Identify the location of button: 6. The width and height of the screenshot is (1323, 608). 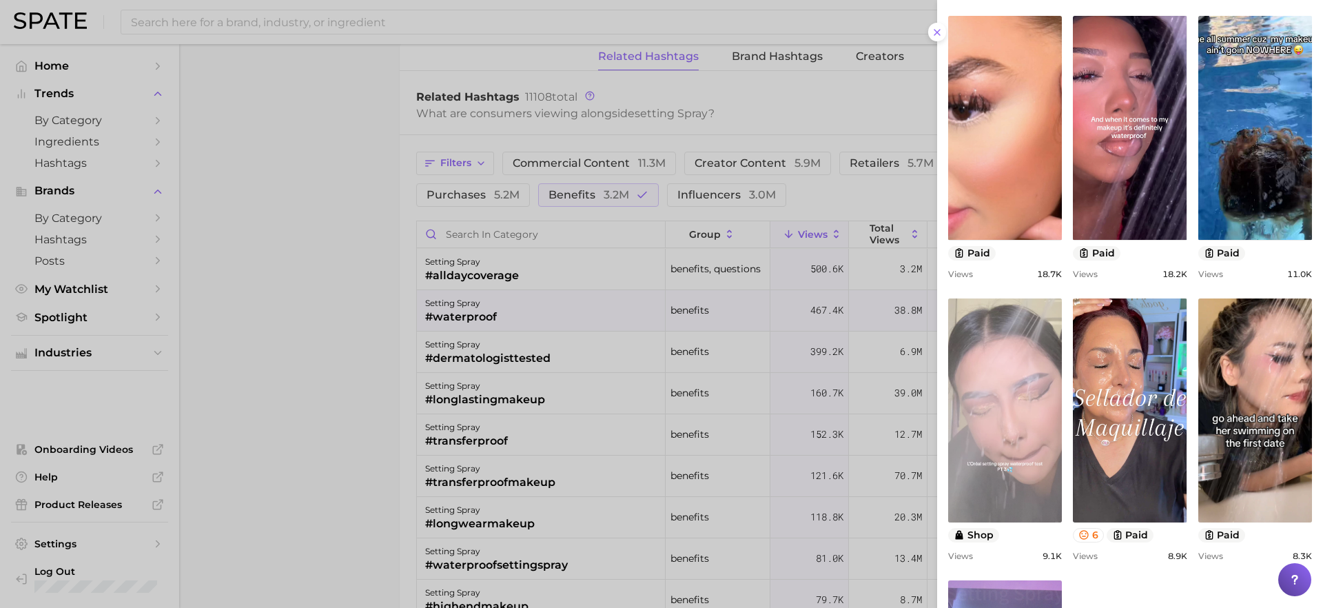
(1088, 535).